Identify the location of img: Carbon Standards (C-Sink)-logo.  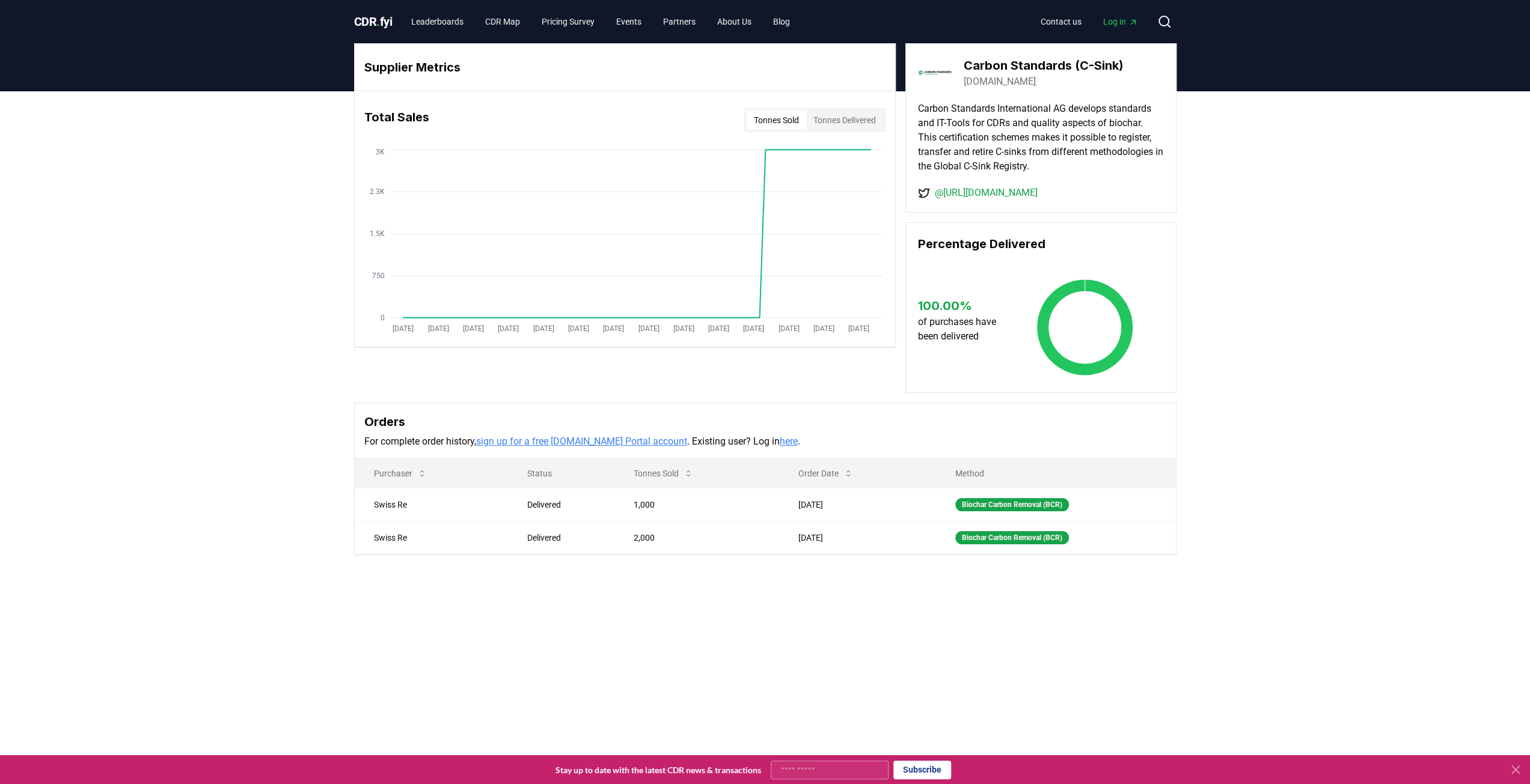
(935, 73).